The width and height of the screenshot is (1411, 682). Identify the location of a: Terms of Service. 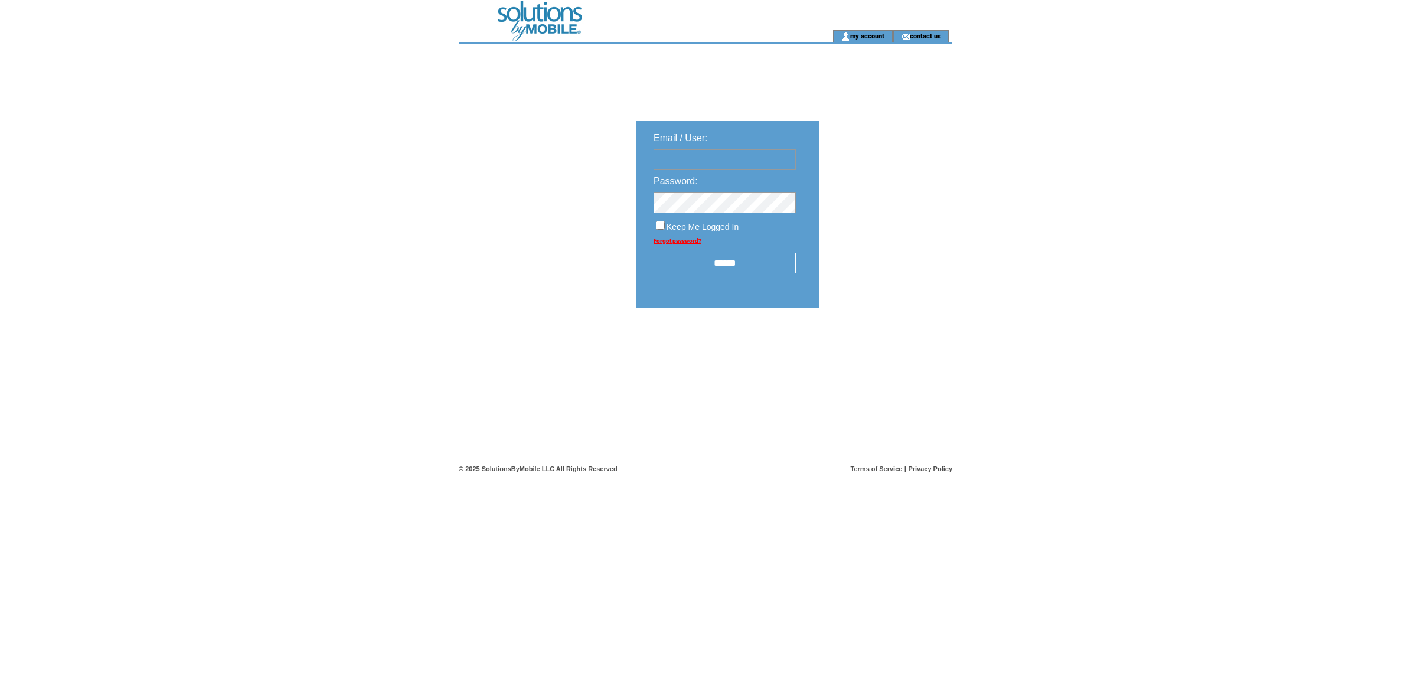
(877, 469).